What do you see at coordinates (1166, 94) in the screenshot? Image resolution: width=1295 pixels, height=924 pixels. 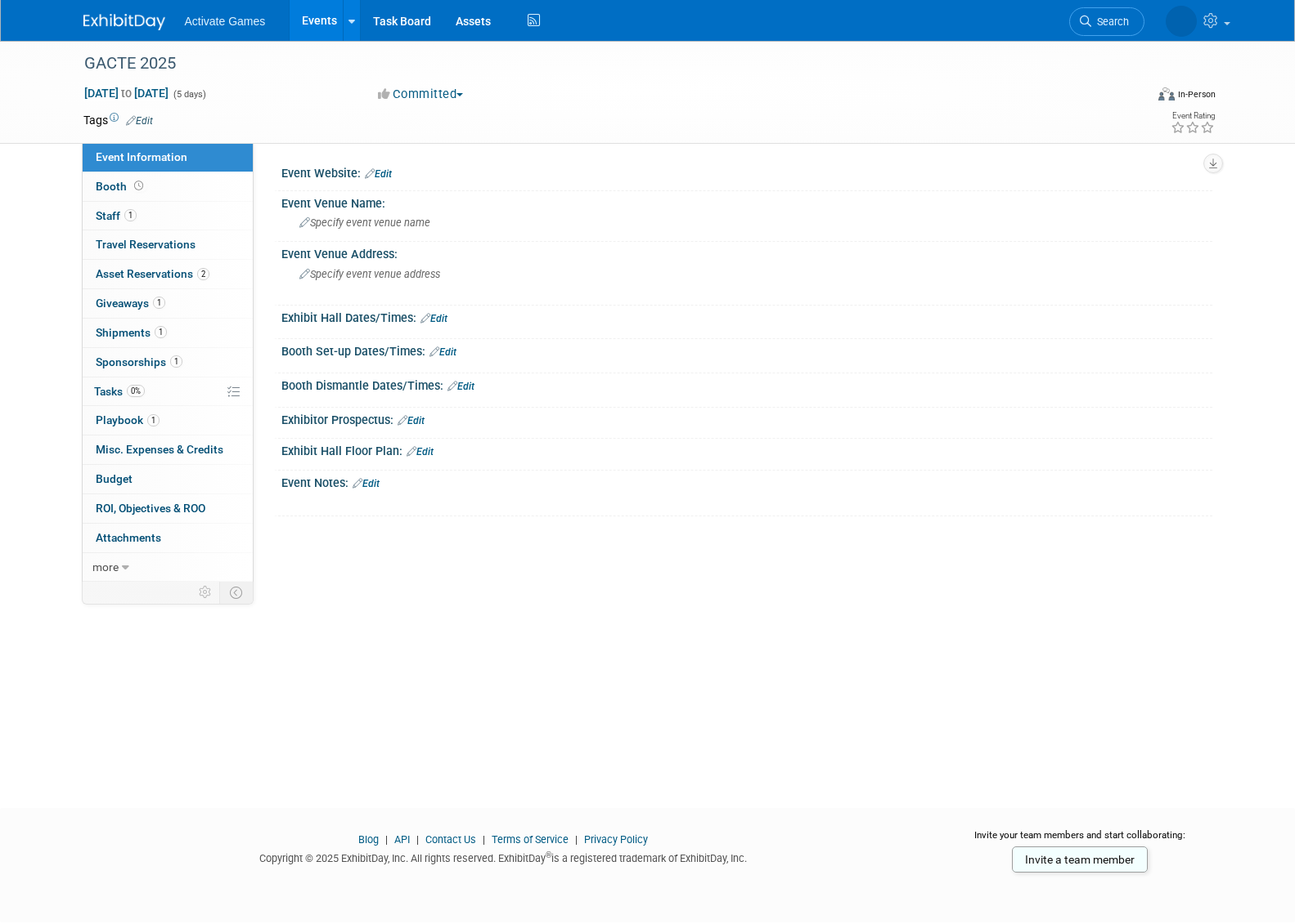 I see `img: Format-Inperson.png` at bounding box center [1166, 94].